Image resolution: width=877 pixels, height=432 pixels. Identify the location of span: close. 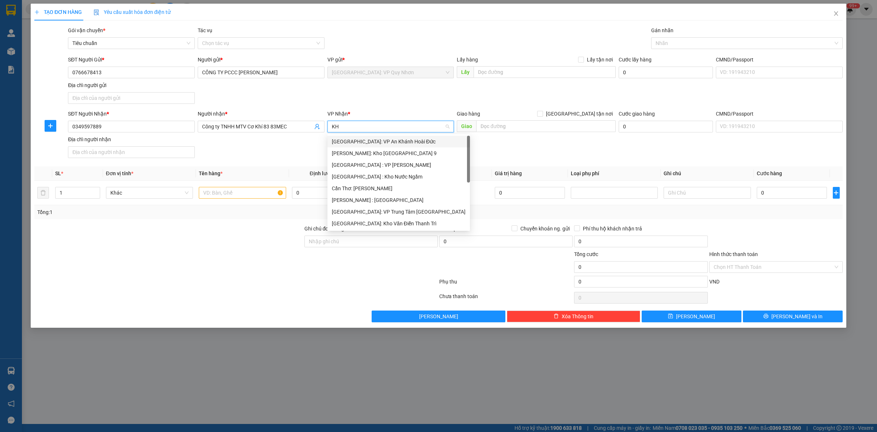
(836, 14).